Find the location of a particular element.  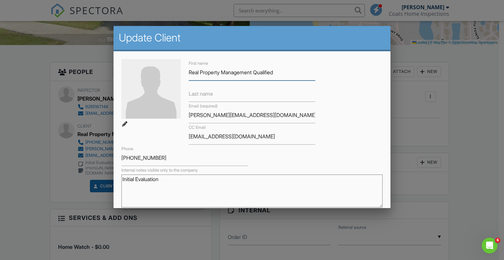

label: Last name is located at coordinates (201, 94).